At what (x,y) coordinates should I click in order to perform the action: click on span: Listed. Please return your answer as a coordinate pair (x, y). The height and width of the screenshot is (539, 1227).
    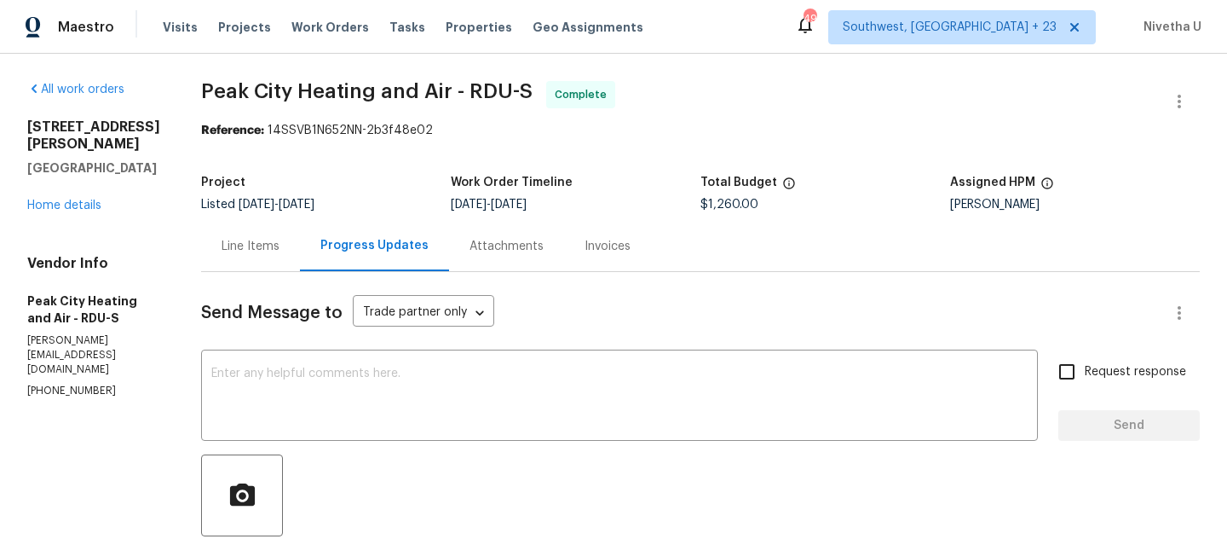
    Looking at the image, I should click on (257, 205).